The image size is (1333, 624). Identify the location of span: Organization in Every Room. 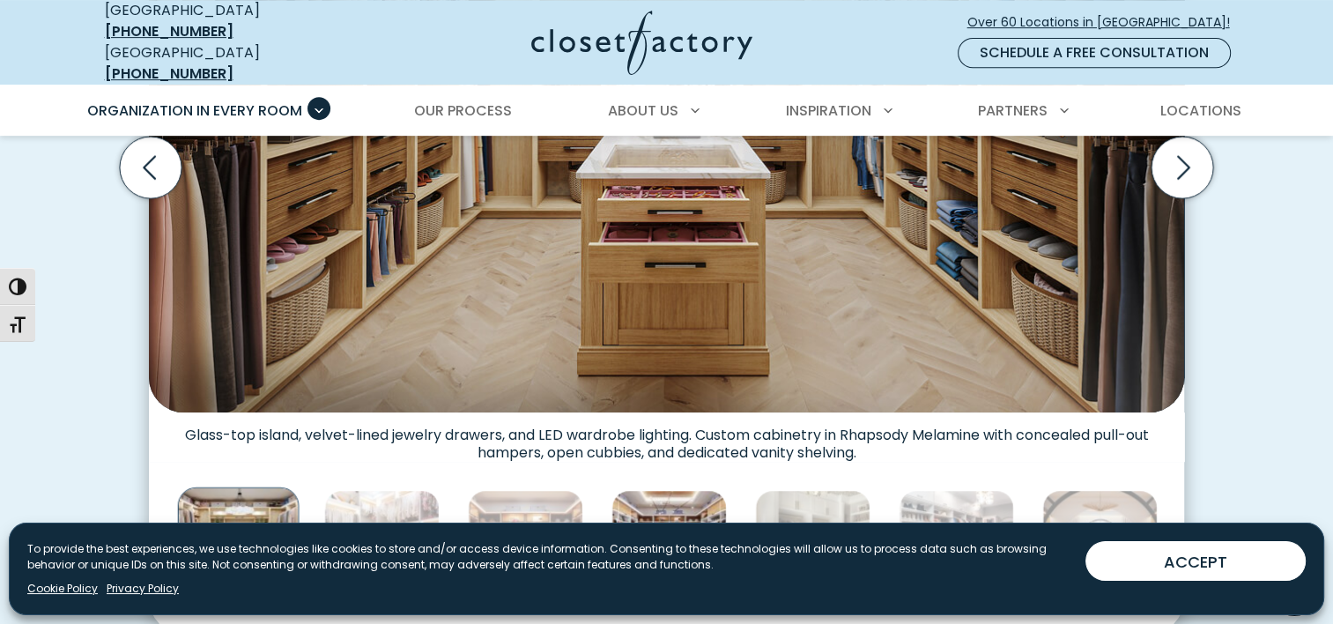
(195, 110).